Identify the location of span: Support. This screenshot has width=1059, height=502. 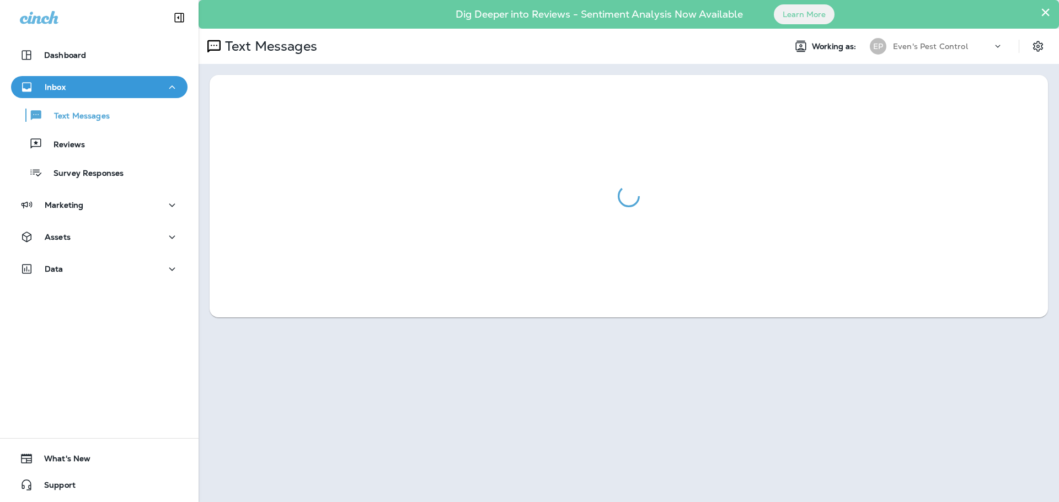
(54, 488).